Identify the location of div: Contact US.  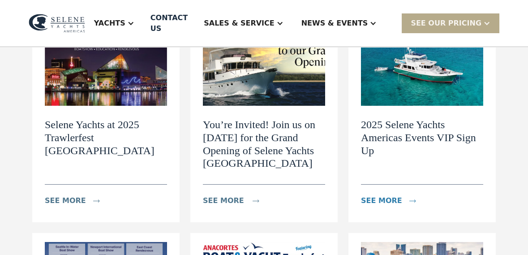
(169, 23).